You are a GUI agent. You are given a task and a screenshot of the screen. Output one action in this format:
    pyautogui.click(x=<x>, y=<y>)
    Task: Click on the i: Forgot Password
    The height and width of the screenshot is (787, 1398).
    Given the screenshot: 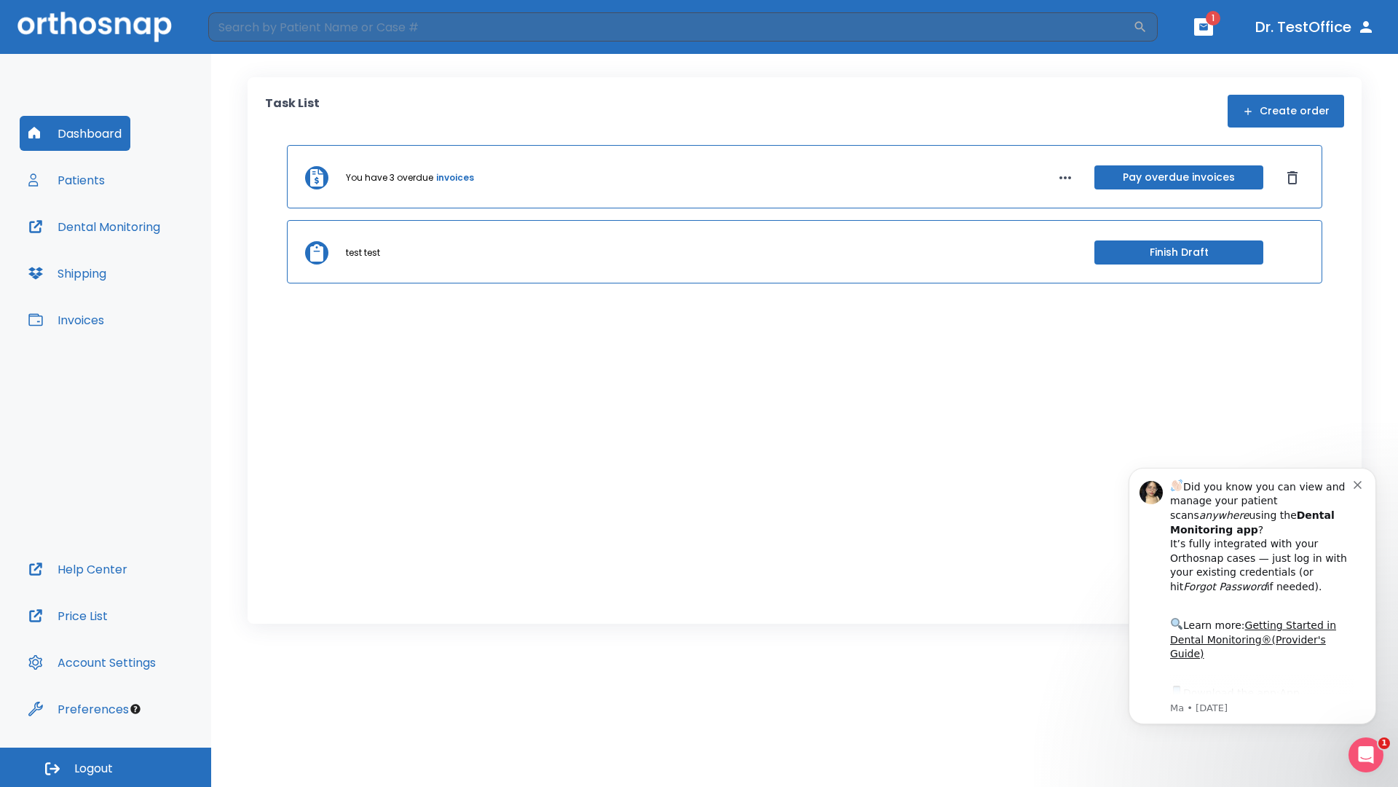 What is the action you would take?
    pyautogui.click(x=118, y=141)
    